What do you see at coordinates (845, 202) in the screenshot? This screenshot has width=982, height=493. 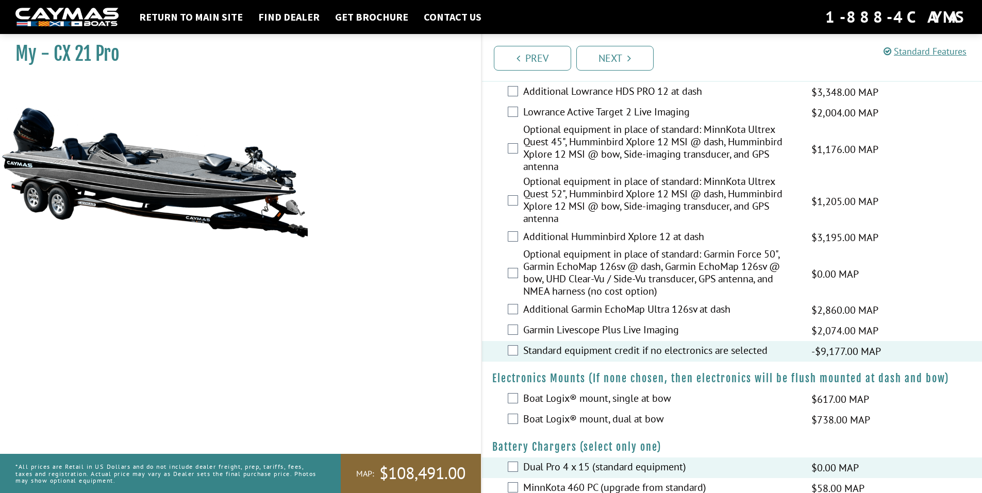 I see `span: $1,205.00 MAP` at bounding box center [845, 202].